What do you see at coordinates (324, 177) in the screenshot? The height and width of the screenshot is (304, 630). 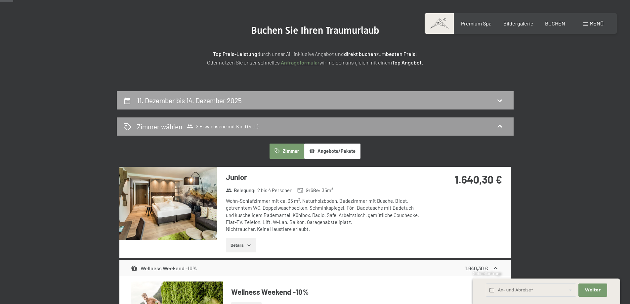 I see `h3: Junior` at bounding box center [324, 177].